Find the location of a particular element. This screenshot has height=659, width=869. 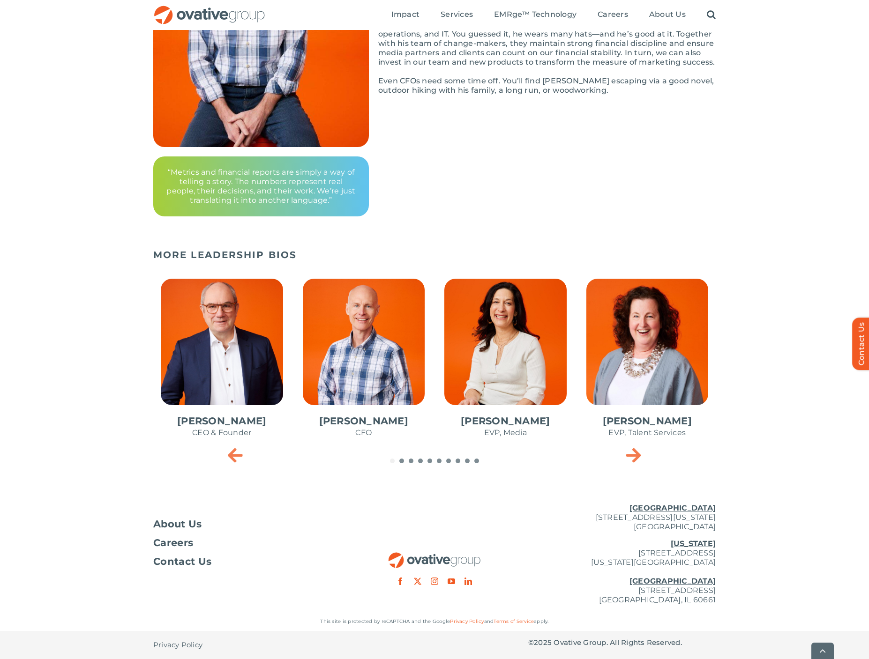

span: EMRge™ Technology is located at coordinates (535, 15).